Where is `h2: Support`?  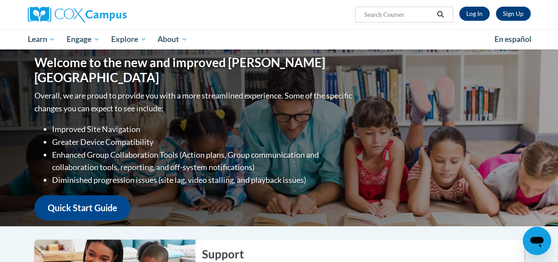 h2: Support is located at coordinates (363, 254).